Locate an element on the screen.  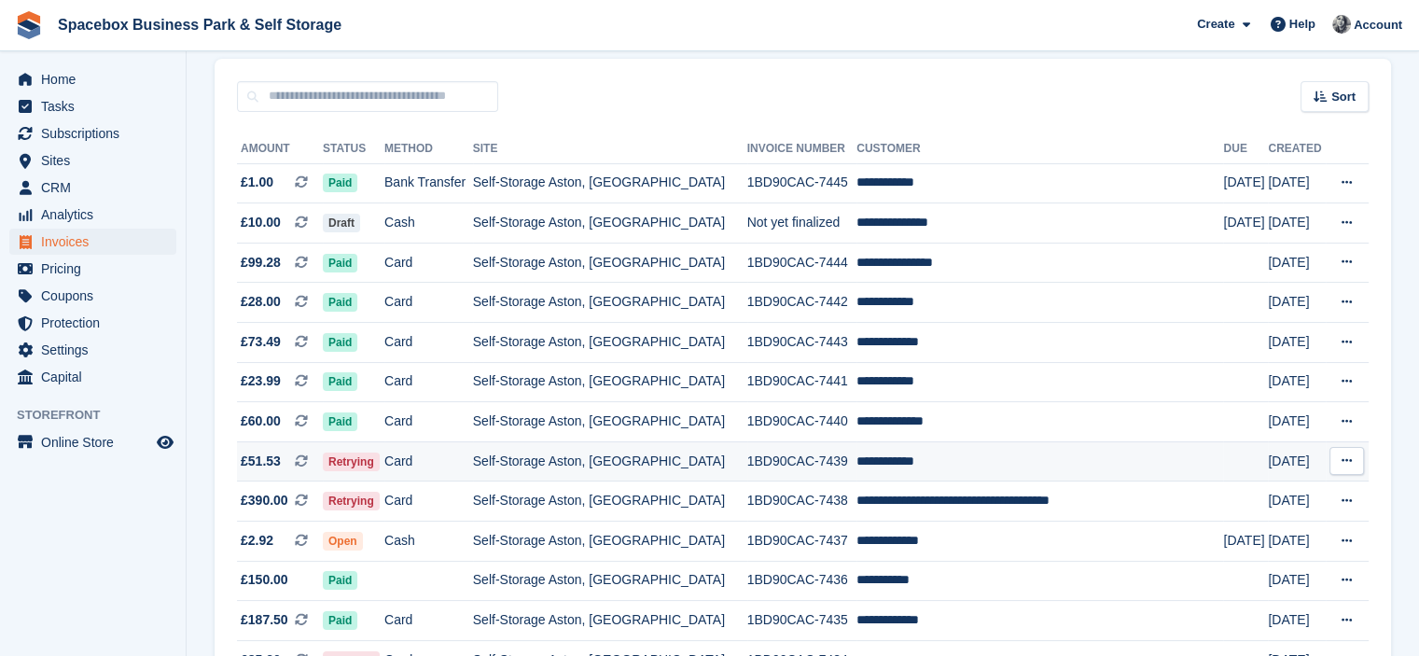
span: Account is located at coordinates (1378, 25).